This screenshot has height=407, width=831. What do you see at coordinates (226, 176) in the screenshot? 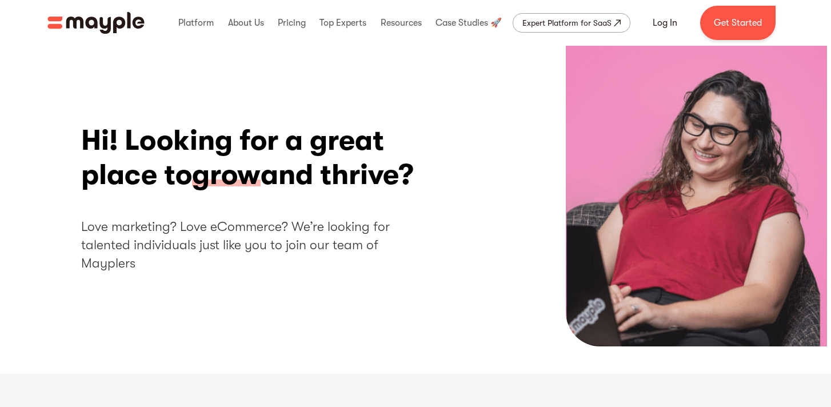
I see `span: grow` at bounding box center [226, 176].